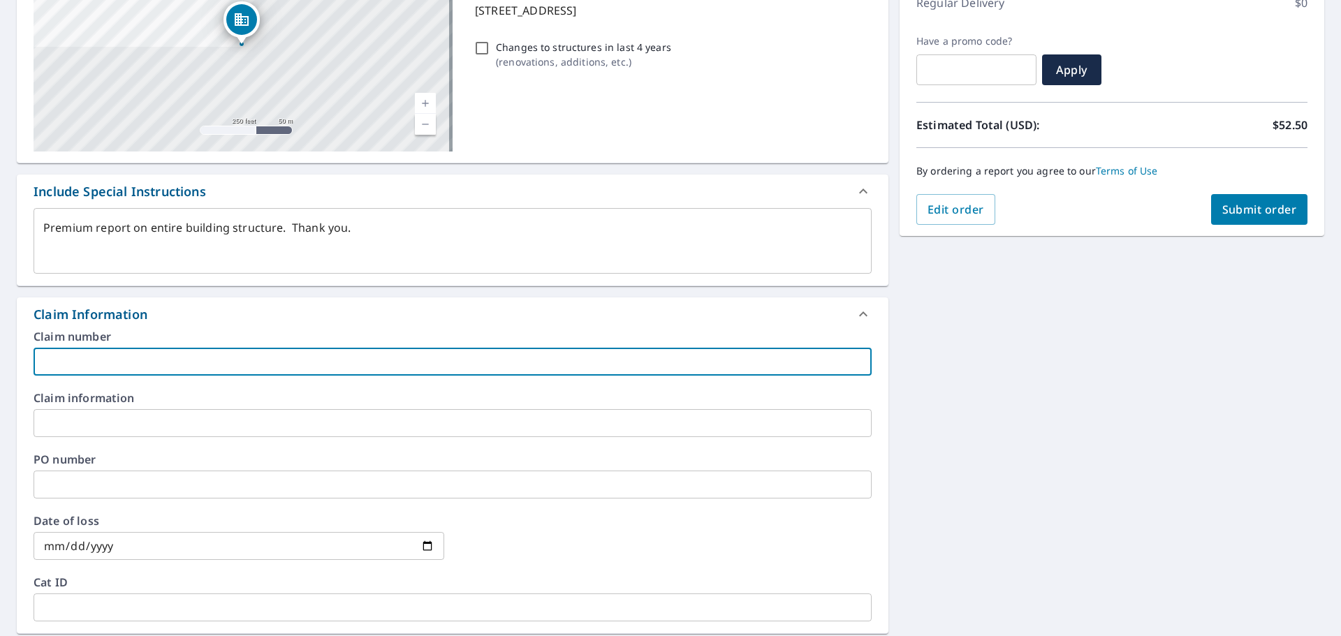 This screenshot has height=636, width=1341. Describe the element at coordinates (956, 210) in the screenshot. I see `button: Edit order` at that location.